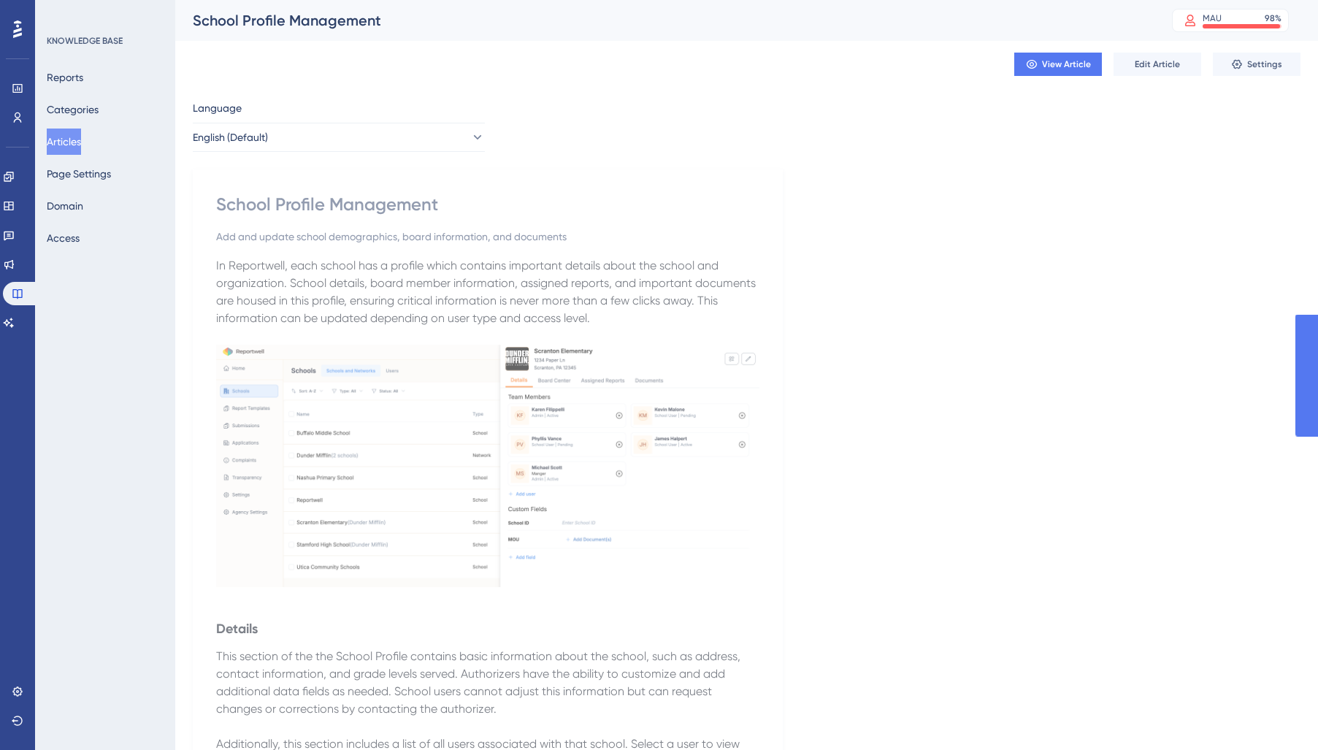  What do you see at coordinates (64, 142) in the screenshot?
I see `button: Articles` at bounding box center [64, 142].